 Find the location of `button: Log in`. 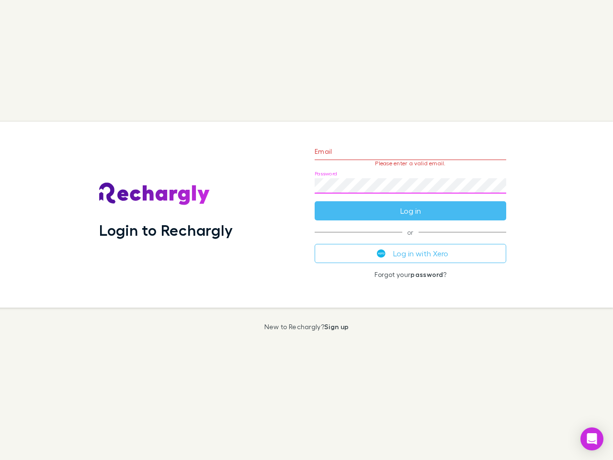

button: Log in is located at coordinates (411, 211).